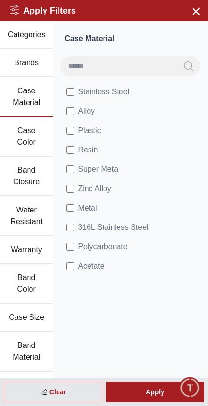 The height and width of the screenshot is (406, 208). I want to click on span: Acetate, so click(91, 266).